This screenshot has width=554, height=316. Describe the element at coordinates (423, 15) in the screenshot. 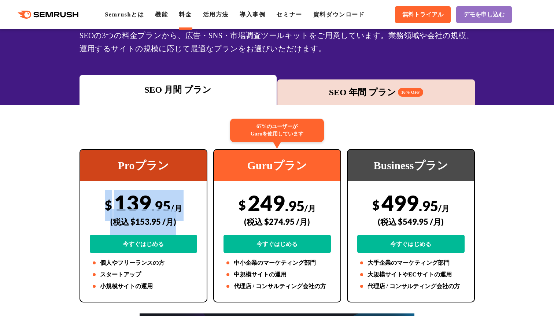

I see `span: 無料トライアル` at that location.